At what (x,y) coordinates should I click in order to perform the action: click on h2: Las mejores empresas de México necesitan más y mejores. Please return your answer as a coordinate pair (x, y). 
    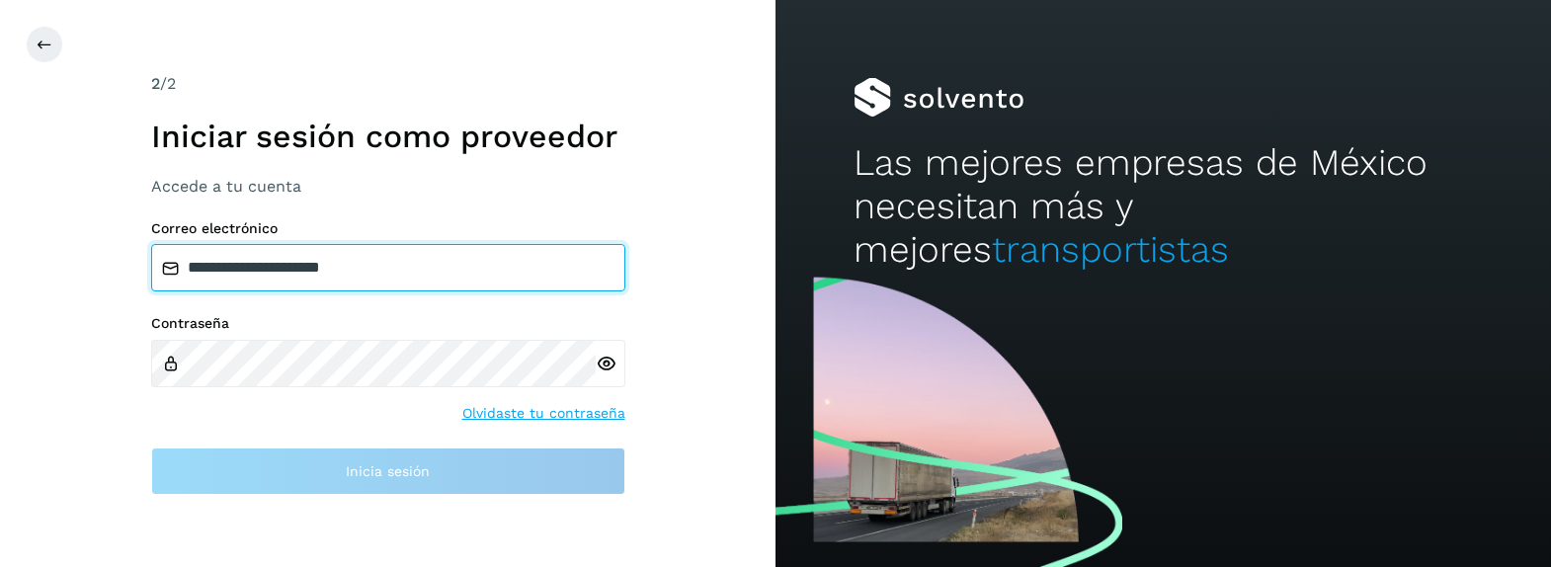
    Looking at the image, I should click on (1164, 207).